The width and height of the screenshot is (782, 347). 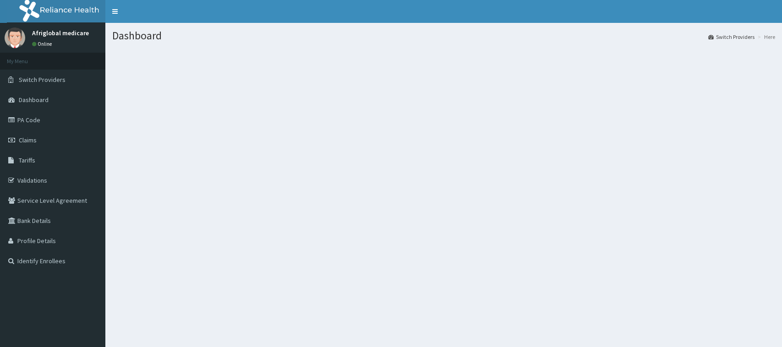 I want to click on span: Claims, so click(x=27, y=140).